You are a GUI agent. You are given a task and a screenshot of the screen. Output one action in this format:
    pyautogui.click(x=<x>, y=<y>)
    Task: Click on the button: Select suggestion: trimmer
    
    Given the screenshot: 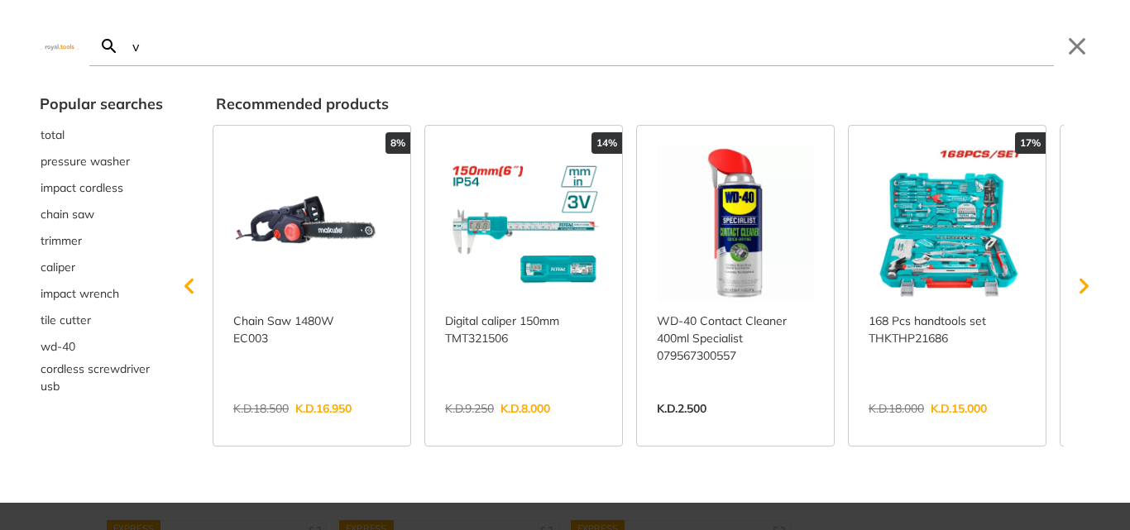 What is the action you would take?
    pyautogui.click(x=101, y=241)
    